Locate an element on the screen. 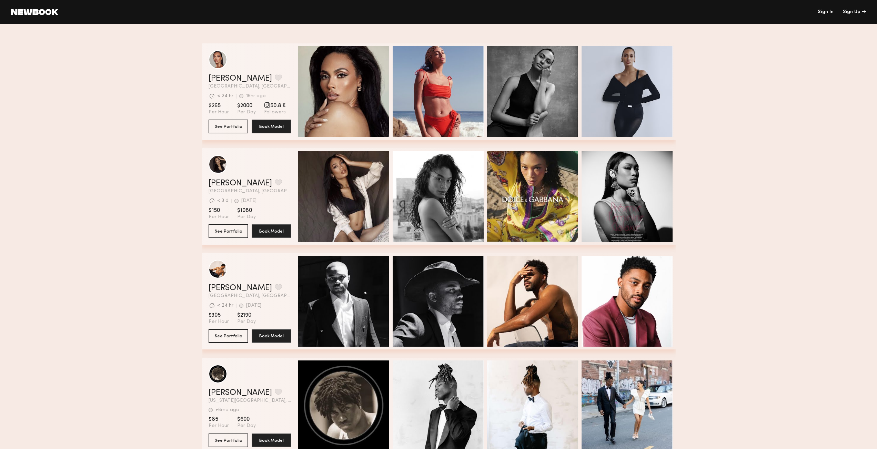 Image resolution: width=877 pixels, height=449 pixels. div: < 3 d is located at coordinates (223, 201).